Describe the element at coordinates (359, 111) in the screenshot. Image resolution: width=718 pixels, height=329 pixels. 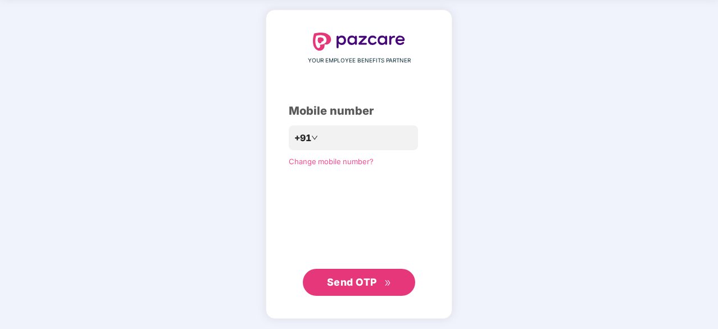
I see `div: Mobile number` at that location.